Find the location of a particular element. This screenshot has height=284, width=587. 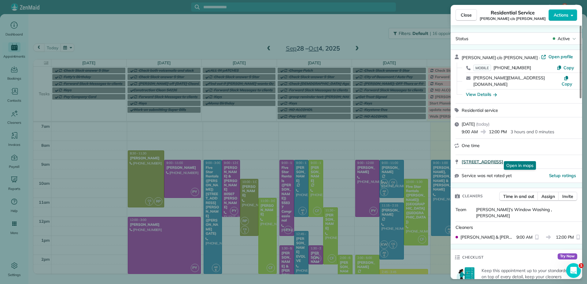

span: MOBILE is located at coordinates (482, 68).